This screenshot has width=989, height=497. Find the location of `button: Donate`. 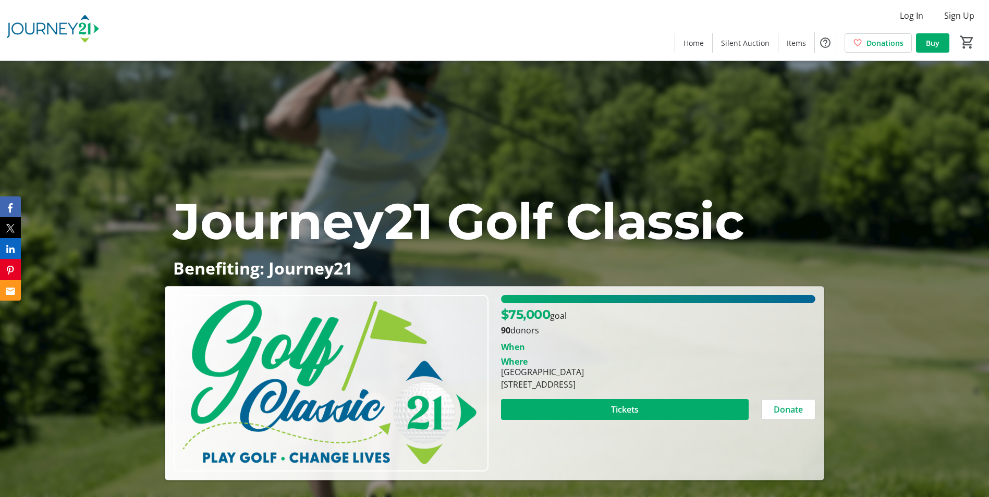

button: Donate is located at coordinates (788, 410).